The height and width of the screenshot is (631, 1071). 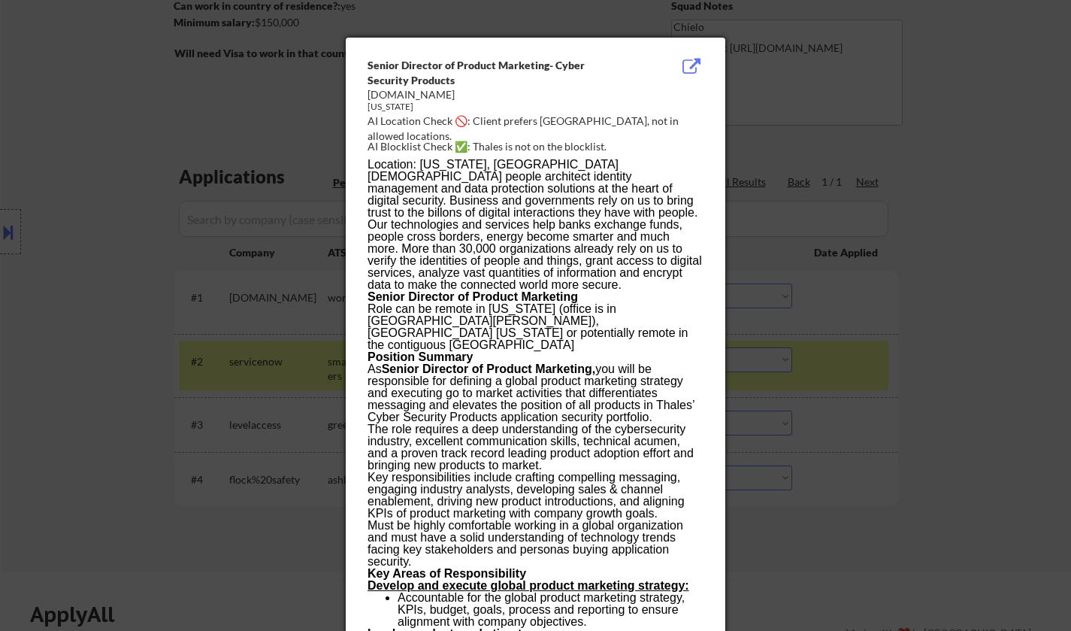 What do you see at coordinates (535, 447) in the screenshot?
I see `p: The role requires a deep understanding of the cybersecurity industry, excellent communication ski...` at bounding box center [535, 447].